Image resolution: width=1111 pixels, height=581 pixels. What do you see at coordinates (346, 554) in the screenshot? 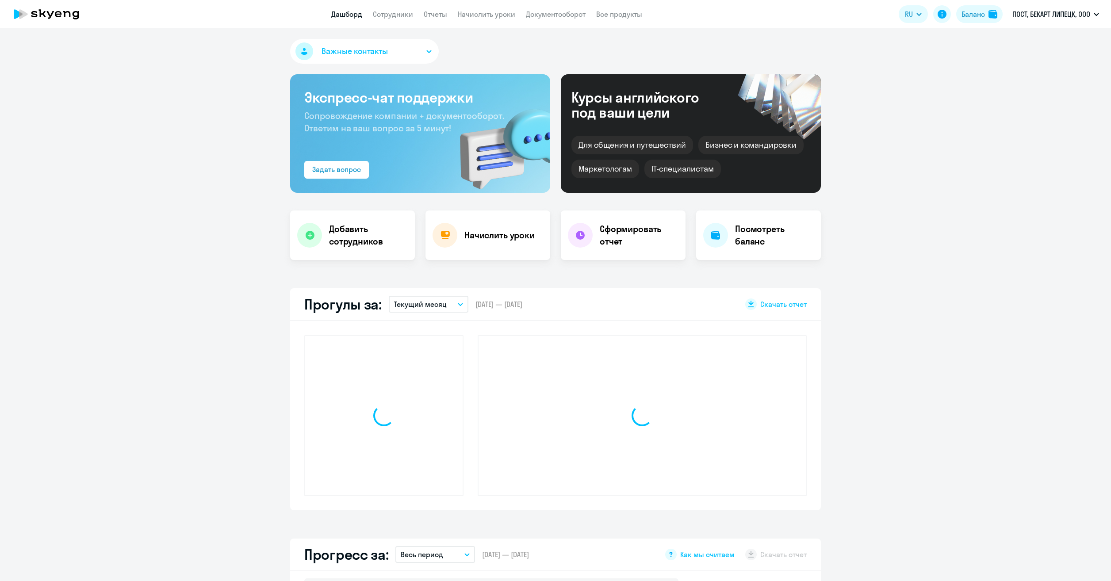
I see `h2: Прогресс за:` at bounding box center [346, 554].